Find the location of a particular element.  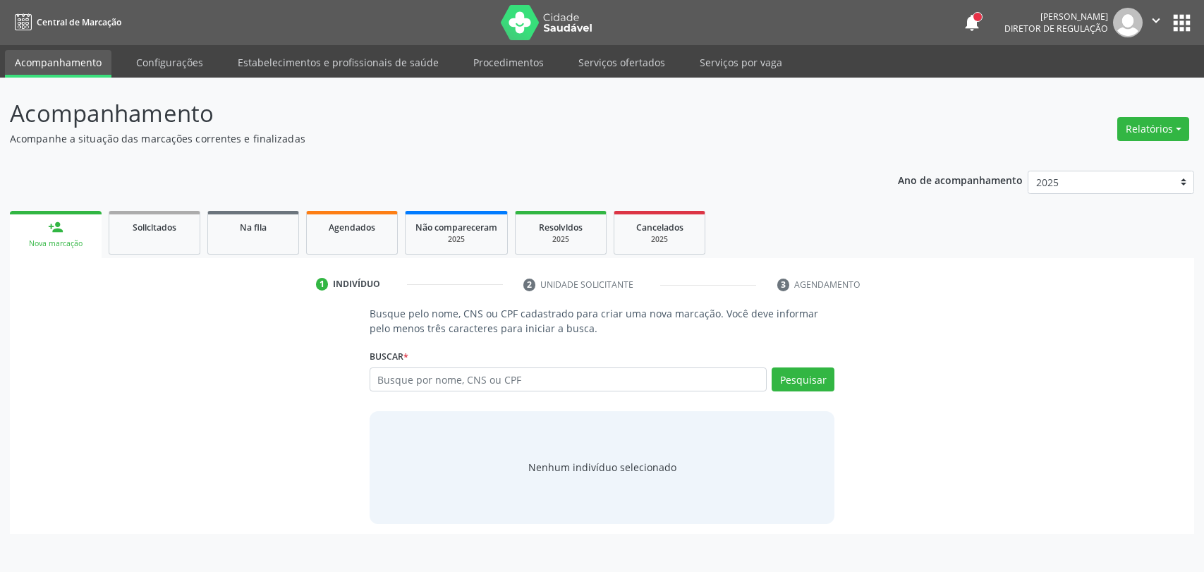

p: Acompanhamento is located at coordinates (424, 114).